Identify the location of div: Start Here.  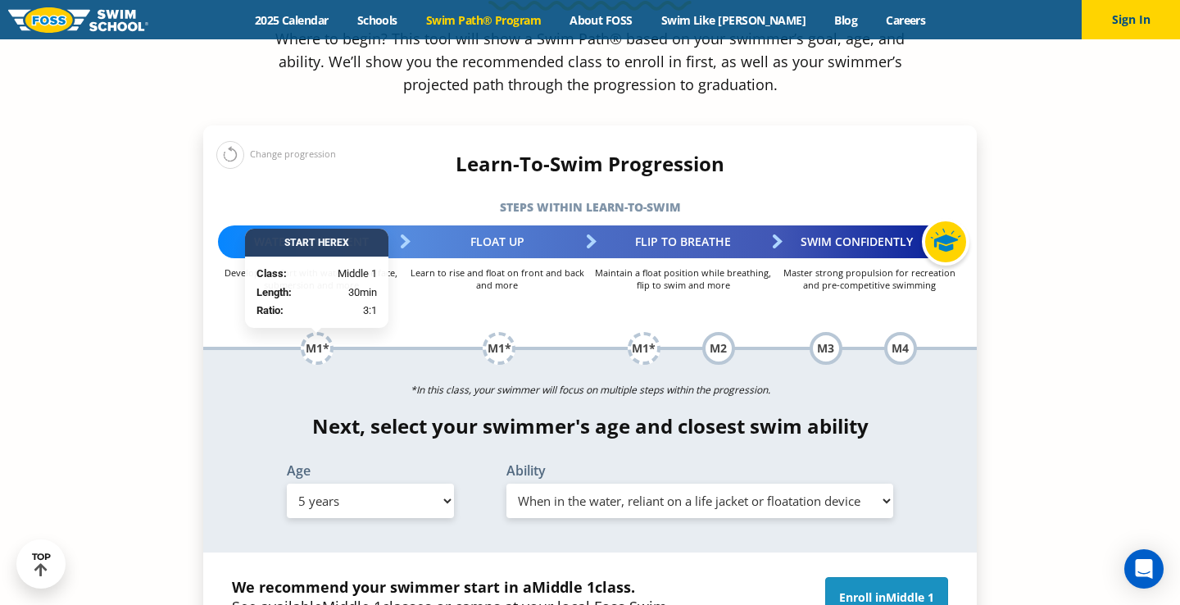
(316, 242).